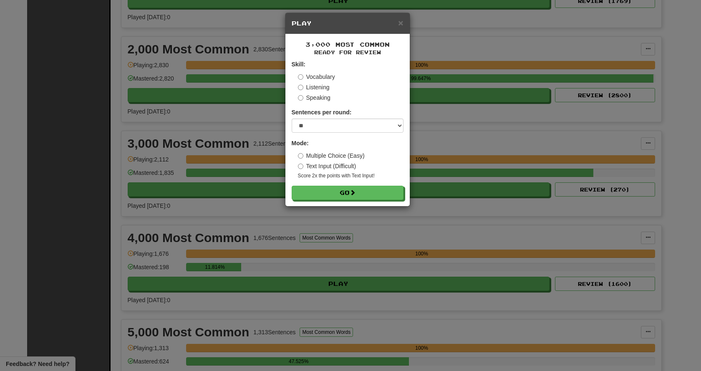 This screenshot has height=371, width=701. Describe the element at coordinates (314, 87) in the screenshot. I see `label: Listening` at that location.